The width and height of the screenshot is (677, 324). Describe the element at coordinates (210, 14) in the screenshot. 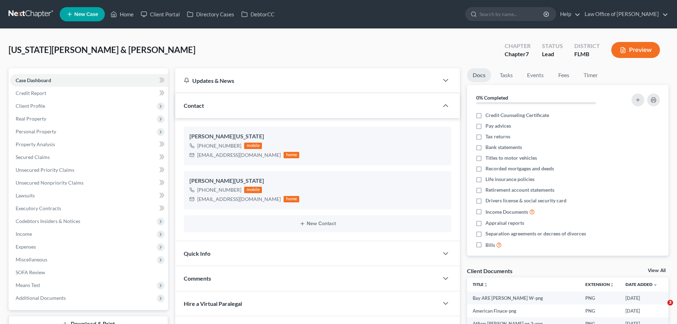

I see `a: Directory Cases` at that location.